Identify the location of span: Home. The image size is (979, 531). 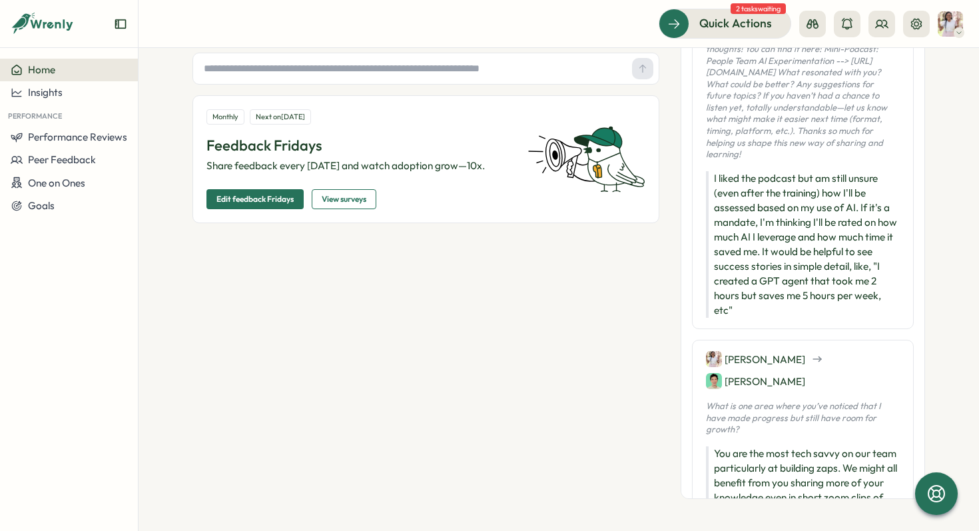
(41, 69).